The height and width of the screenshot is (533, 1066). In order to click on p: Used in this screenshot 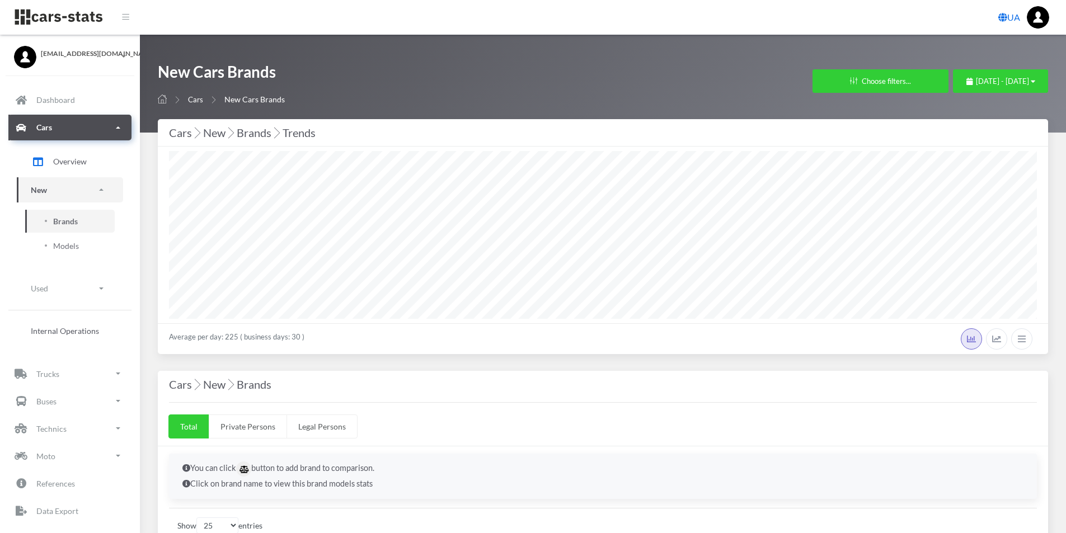, I will do `click(39, 288)`.